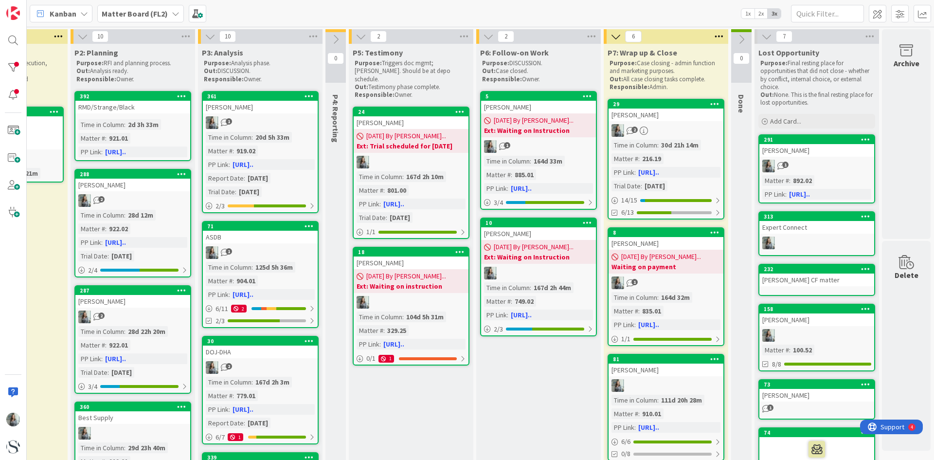 This screenshot has width=934, height=460. I want to click on span: 0 / 1, so click(371, 358).